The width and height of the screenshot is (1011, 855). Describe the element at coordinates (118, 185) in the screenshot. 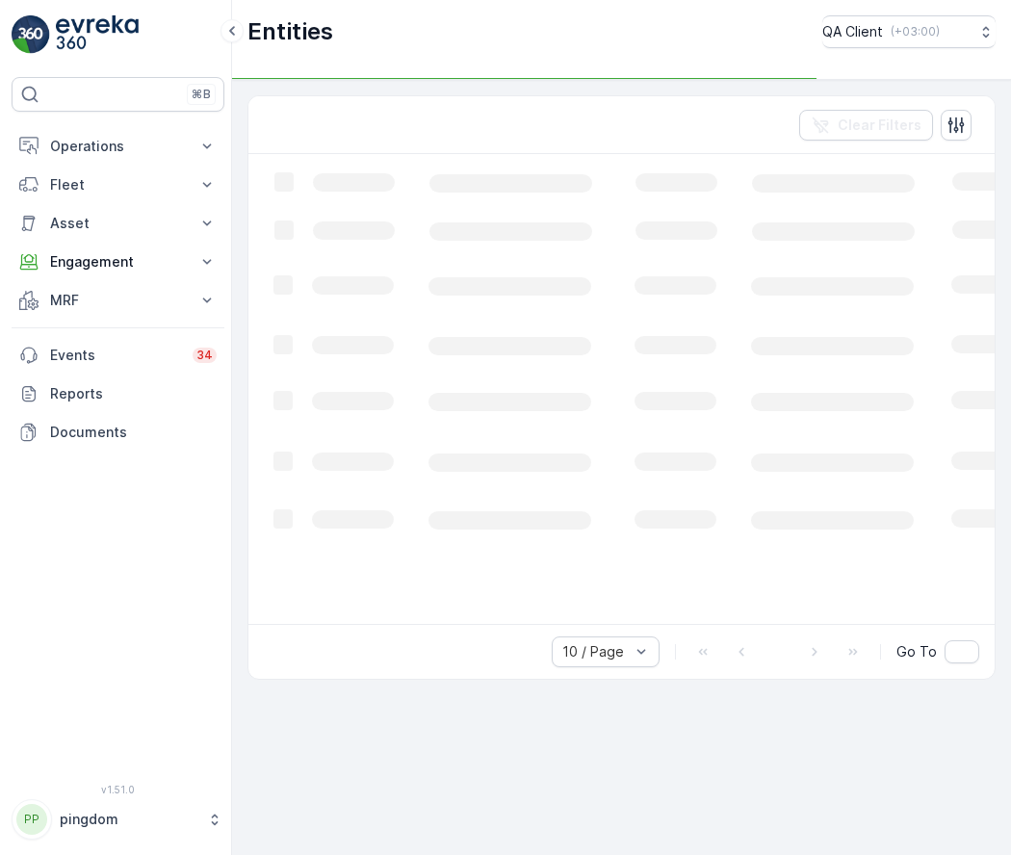

I see `button: Fleet` at that location.